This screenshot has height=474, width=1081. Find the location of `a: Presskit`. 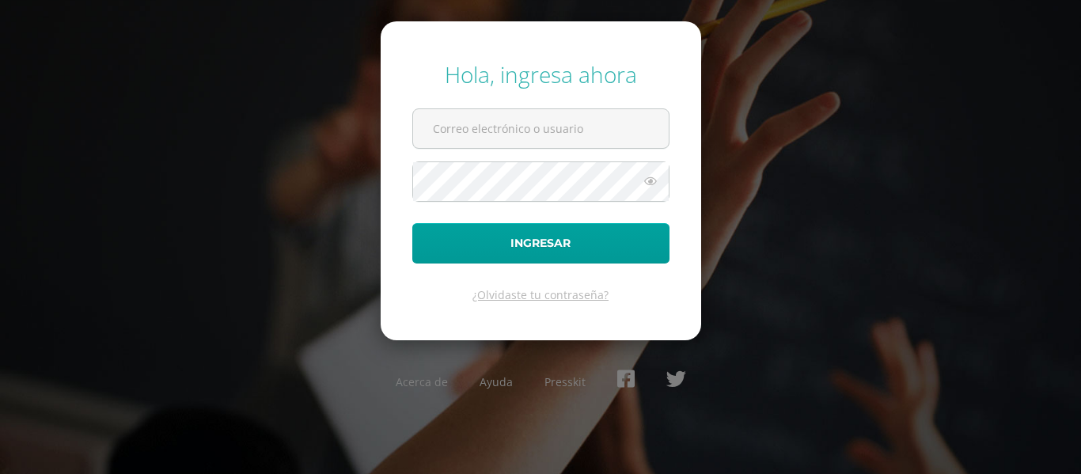

a: Presskit is located at coordinates (565, 381).